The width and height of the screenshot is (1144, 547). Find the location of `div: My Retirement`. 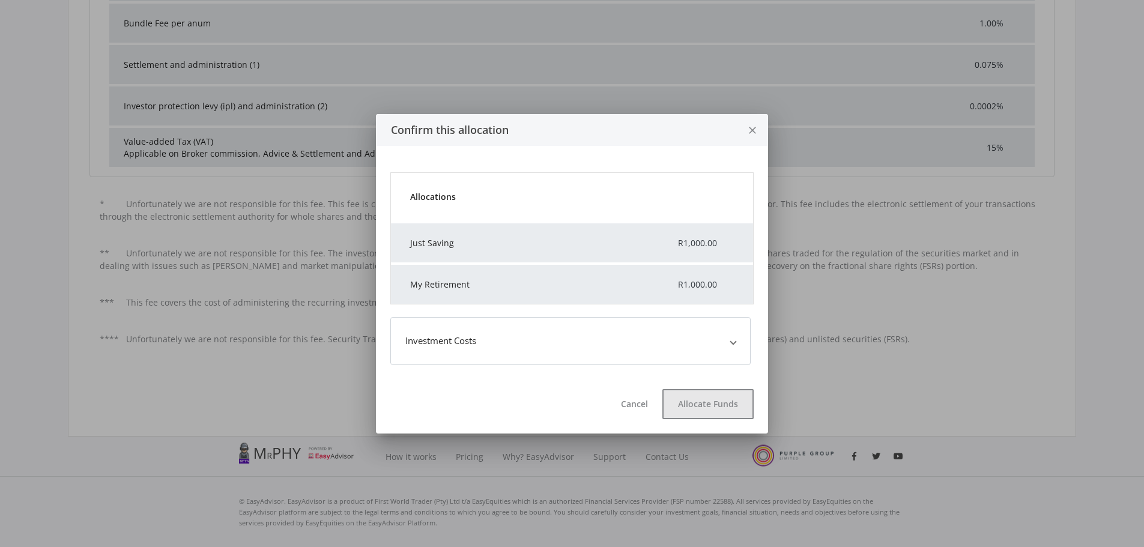

div: My Retirement is located at coordinates (528, 284).